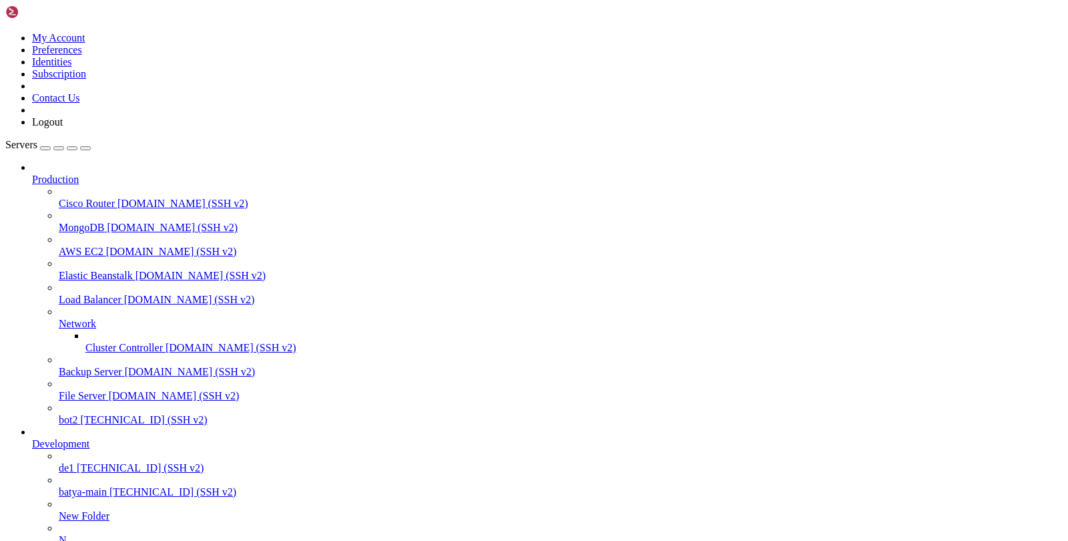  Describe the element at coordinates (87, 203) in the screenshot. I see `span: Cisco Router` at that location.